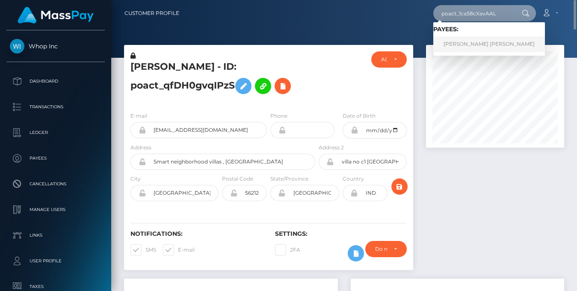 The width and height of the screenshot is (577, 291). Describe the element at coordinates (196, 233) in the screenshot. I see `h6: Notifications:` at that location.